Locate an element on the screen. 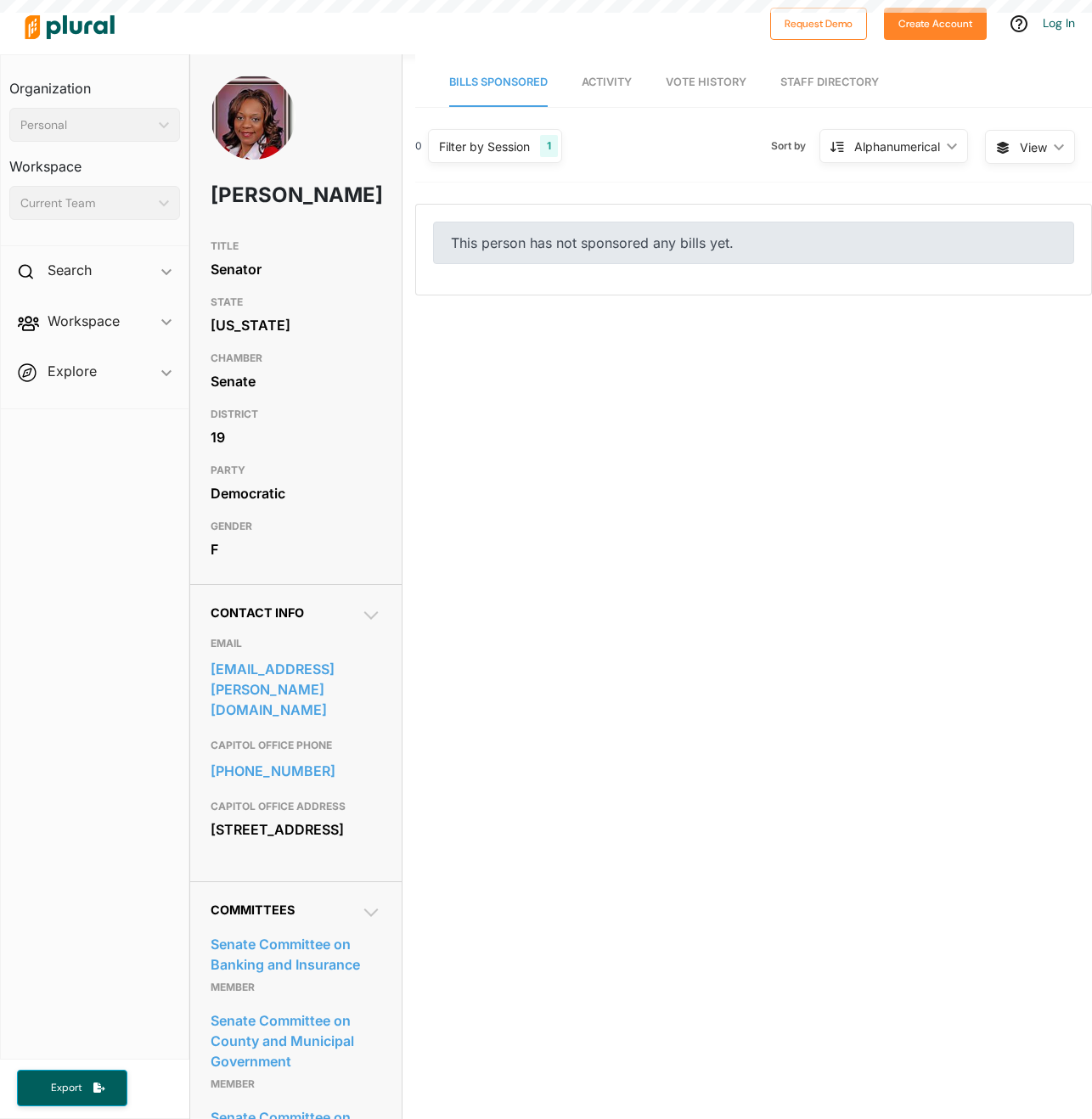 This screenshot has width=1092, height=1119. h3: Workspace is located at coordinates (94, 160).